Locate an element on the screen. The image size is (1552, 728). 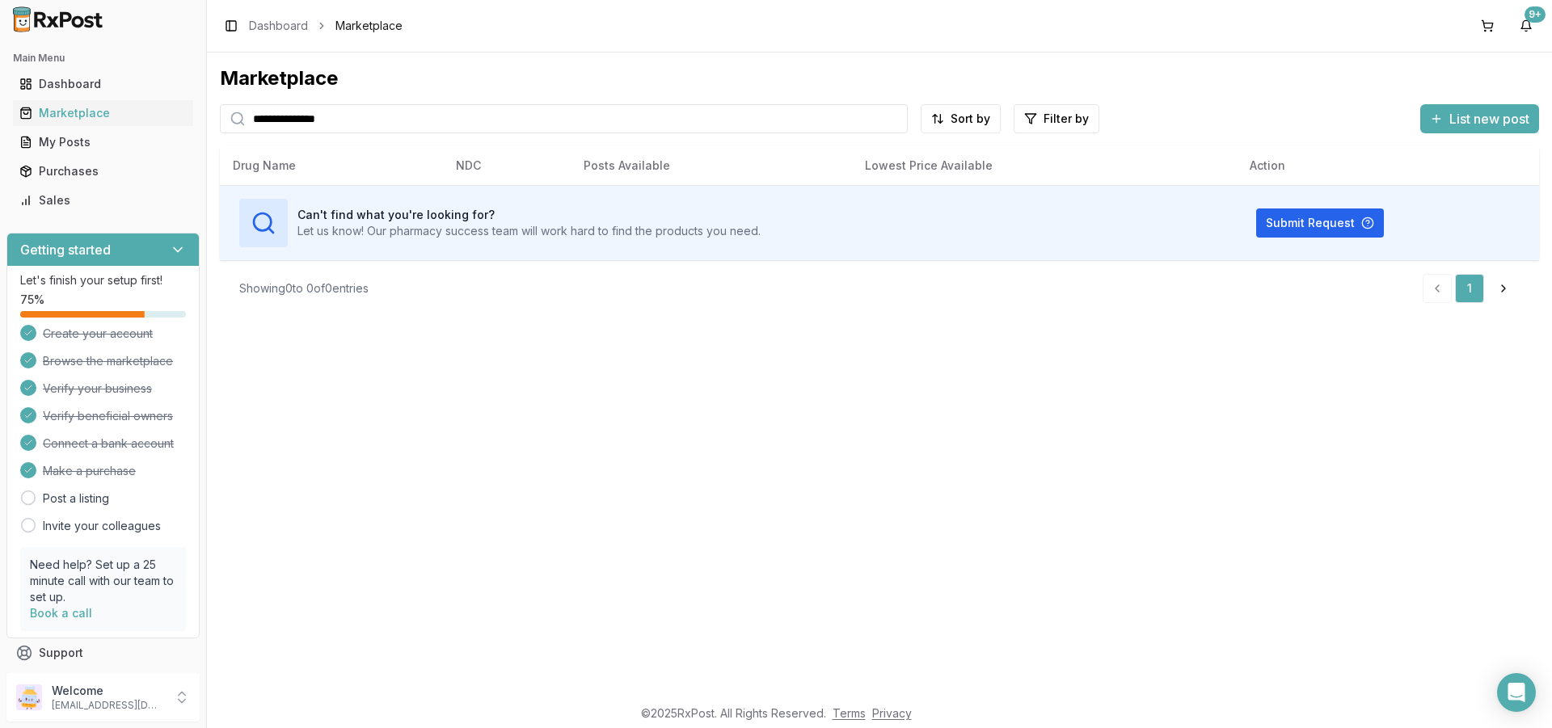
img: RxPost Logo is located at coordinates (58, 19).